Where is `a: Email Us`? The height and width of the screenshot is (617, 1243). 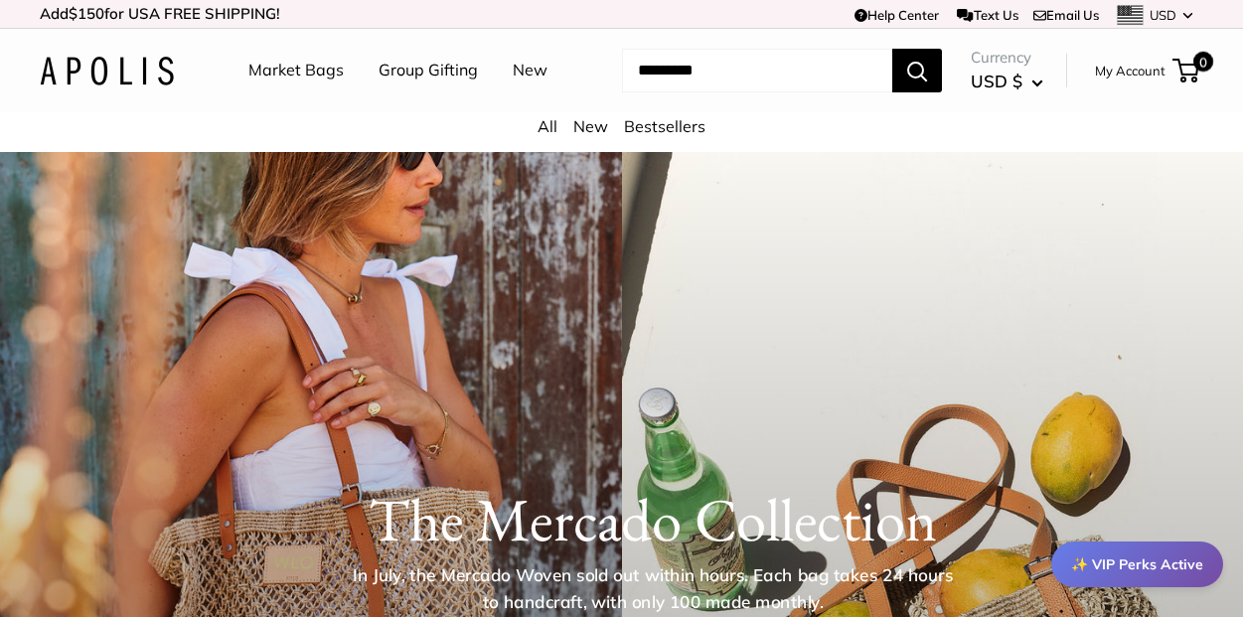
a: Email Us is located at coordinates (1066, 15).